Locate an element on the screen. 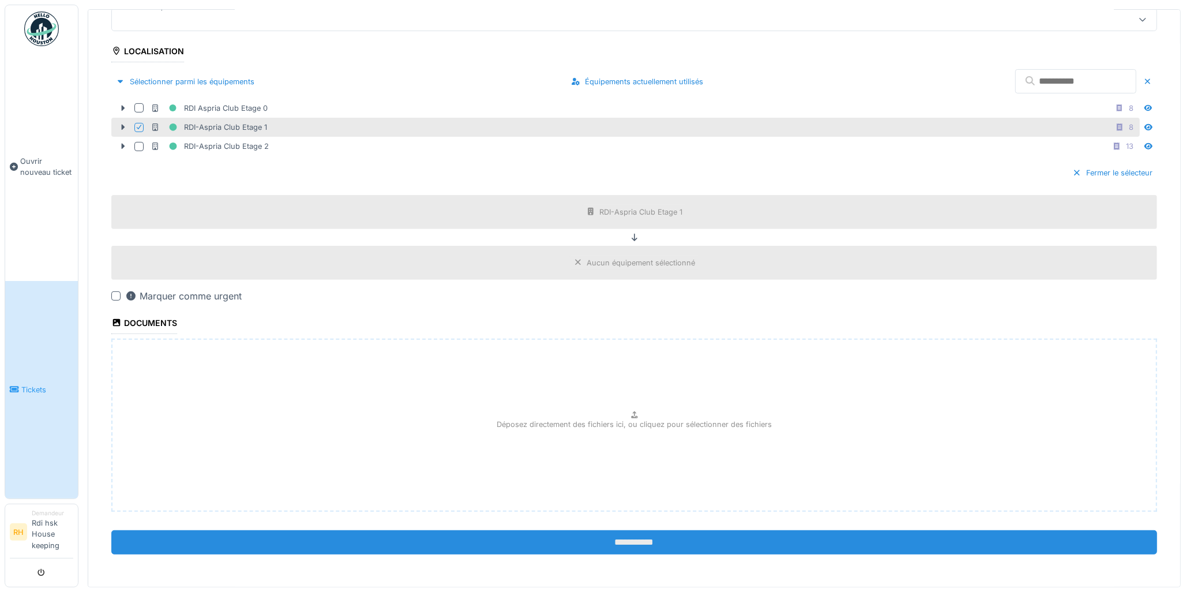 The height and width of the screenshot is (592, 1190). div: RDI-Aspria Club Etage 2 is located at coordinates (209, 146).